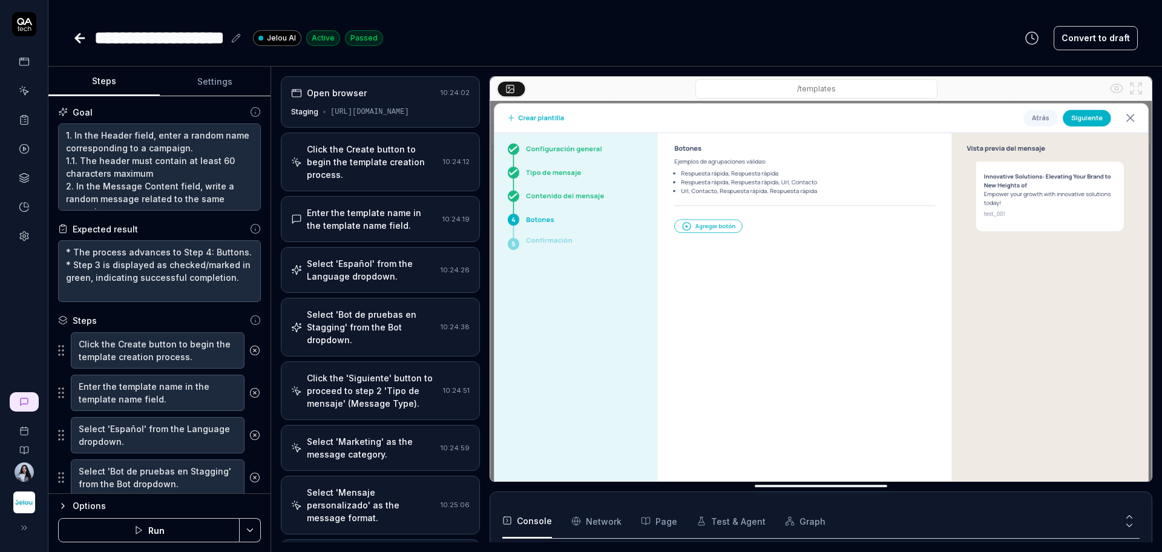 The height and width of the screenshot is (552, 1162). Describe the element at coordinates (455, 270) in the screenshot. I see `time: 10:24:26` at that location.